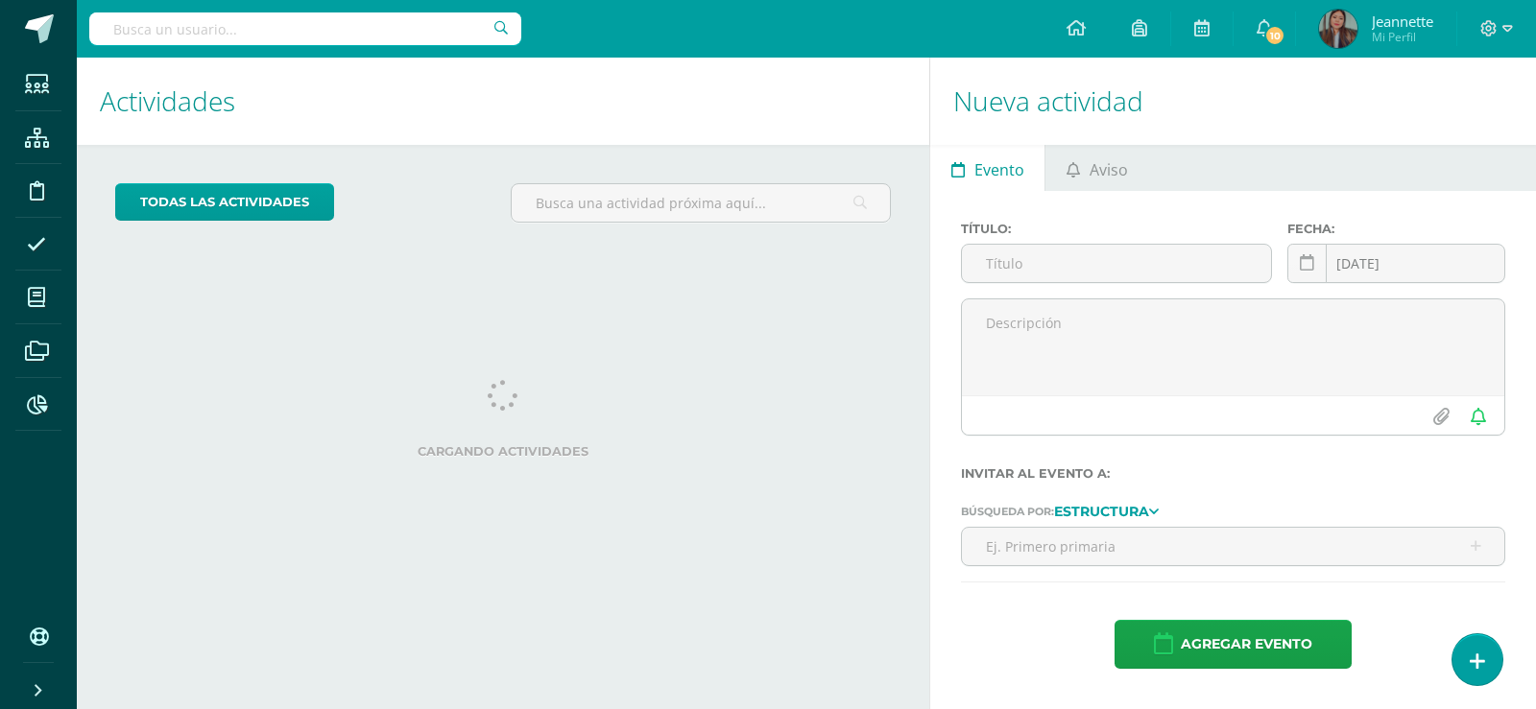 The height and width of the screenshot is (709, 1536). Describe the element at coordinates (1233, 473) in the screenshot. I see `label: Invitar al evento a:` at that location.